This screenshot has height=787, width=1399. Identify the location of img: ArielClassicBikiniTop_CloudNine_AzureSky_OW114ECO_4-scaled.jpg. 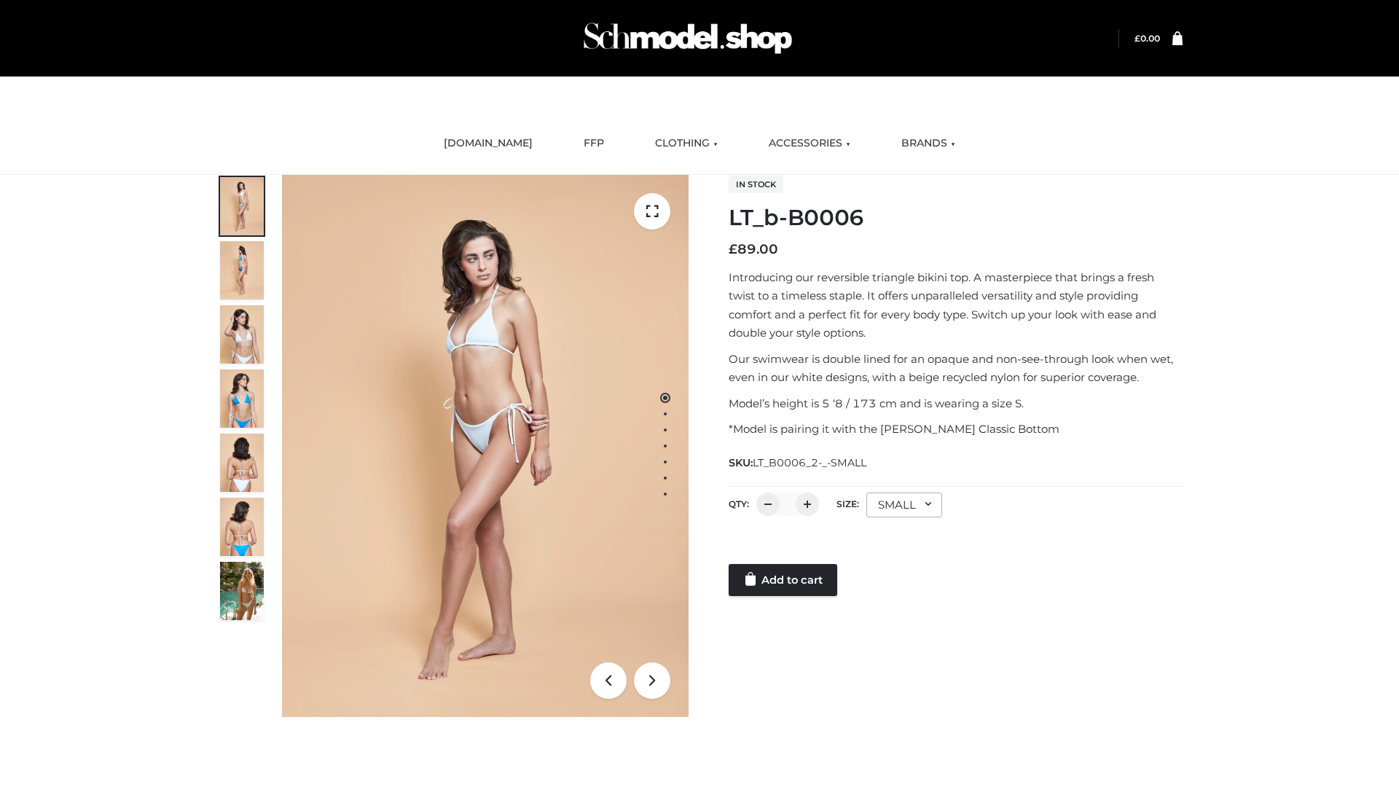
(242, 399).